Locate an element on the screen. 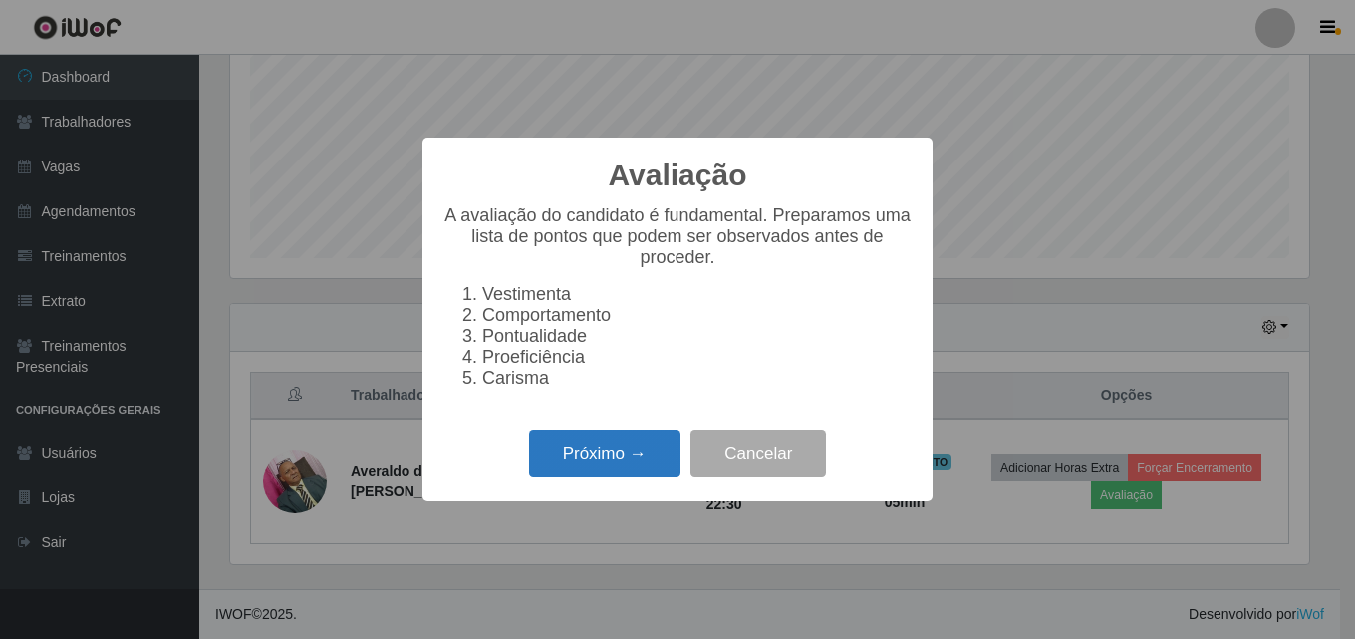 This screenshot has height=639, width=1355. h2: Avaliação is located at coordinates (677, 175).